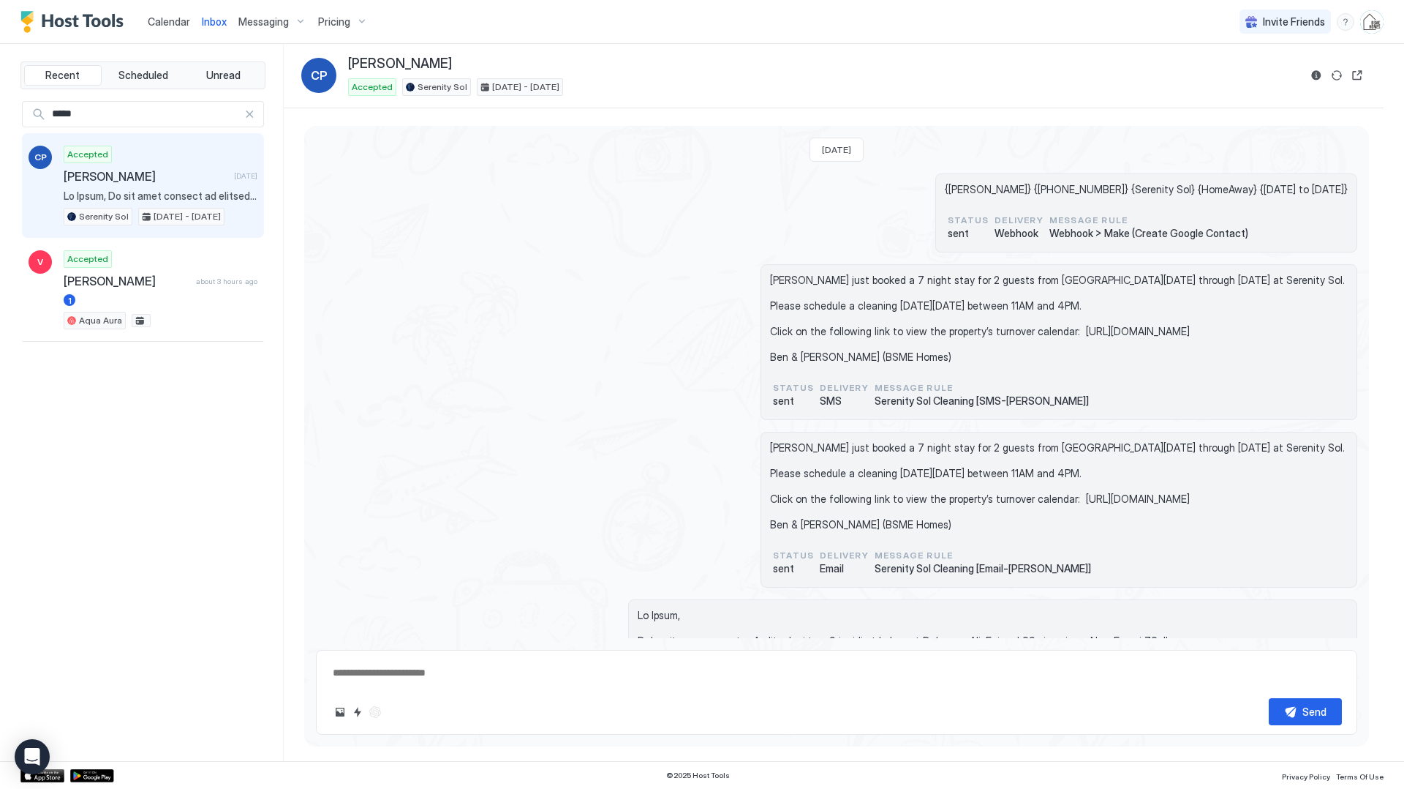 The height and width of the screenshot is (789, 1404). I want to click on span: Unread, so click(223, 75).